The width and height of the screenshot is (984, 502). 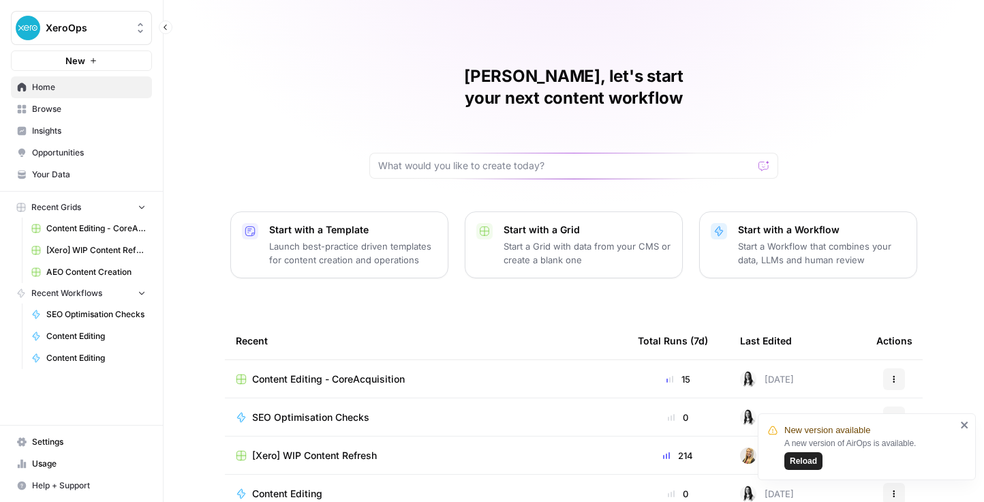 I want to click on button: Start with a GridStart a Grid with data from your CMS or create a blank one, so click(x=574, y=245).